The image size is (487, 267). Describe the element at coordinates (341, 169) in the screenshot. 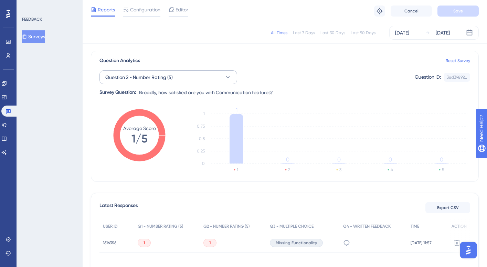

I see `text: 3` at that location.